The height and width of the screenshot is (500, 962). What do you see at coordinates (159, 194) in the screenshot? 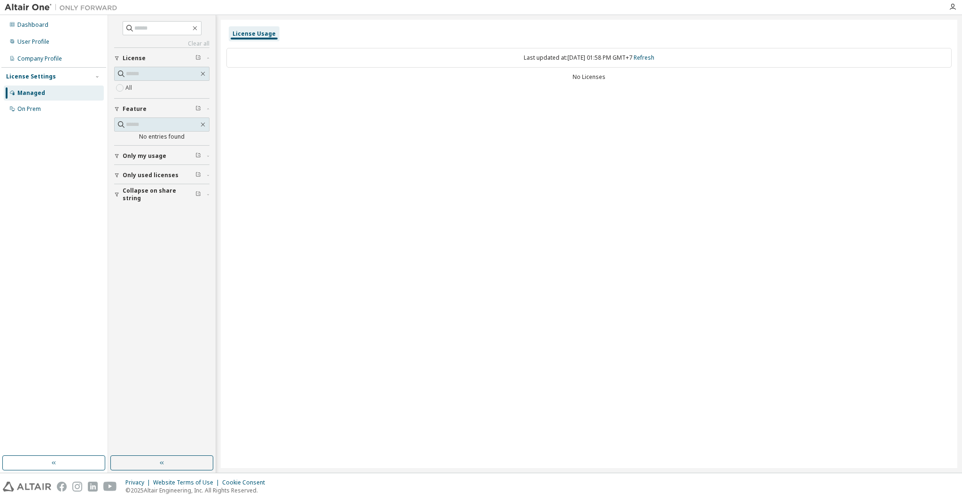
I see `span: Collapse on share string` at bounding box center [159, 194].